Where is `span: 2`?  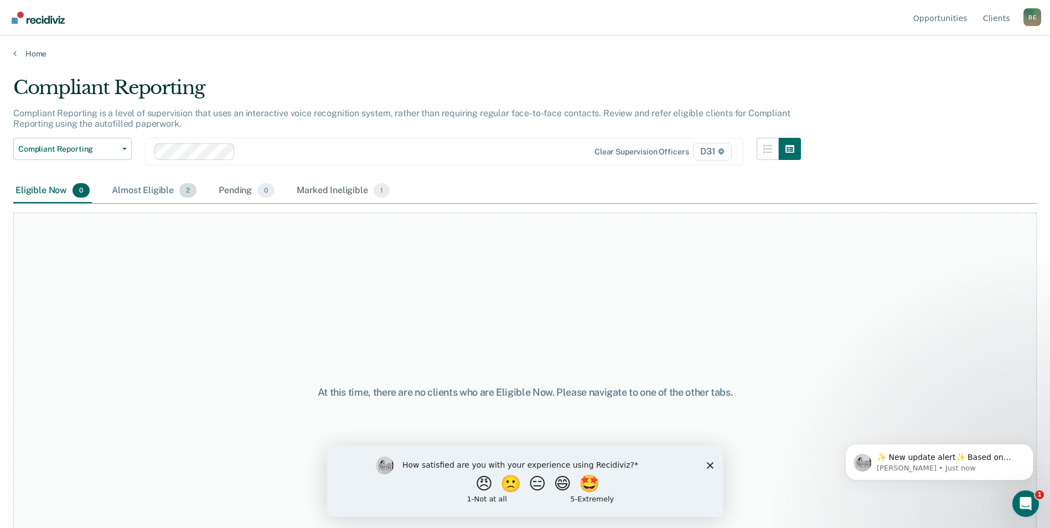
span: 2 is located at coordinates (188, 190).